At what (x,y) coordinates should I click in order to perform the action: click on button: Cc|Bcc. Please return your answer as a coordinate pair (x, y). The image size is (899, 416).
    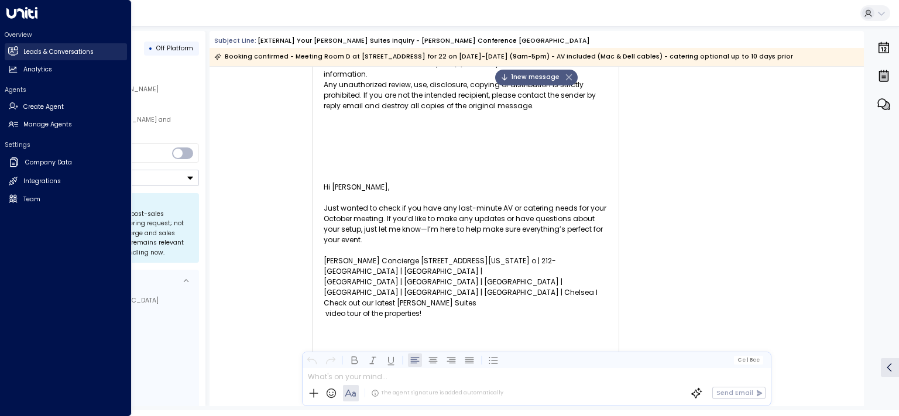
    Looking at the image, I should click on (749, 360).